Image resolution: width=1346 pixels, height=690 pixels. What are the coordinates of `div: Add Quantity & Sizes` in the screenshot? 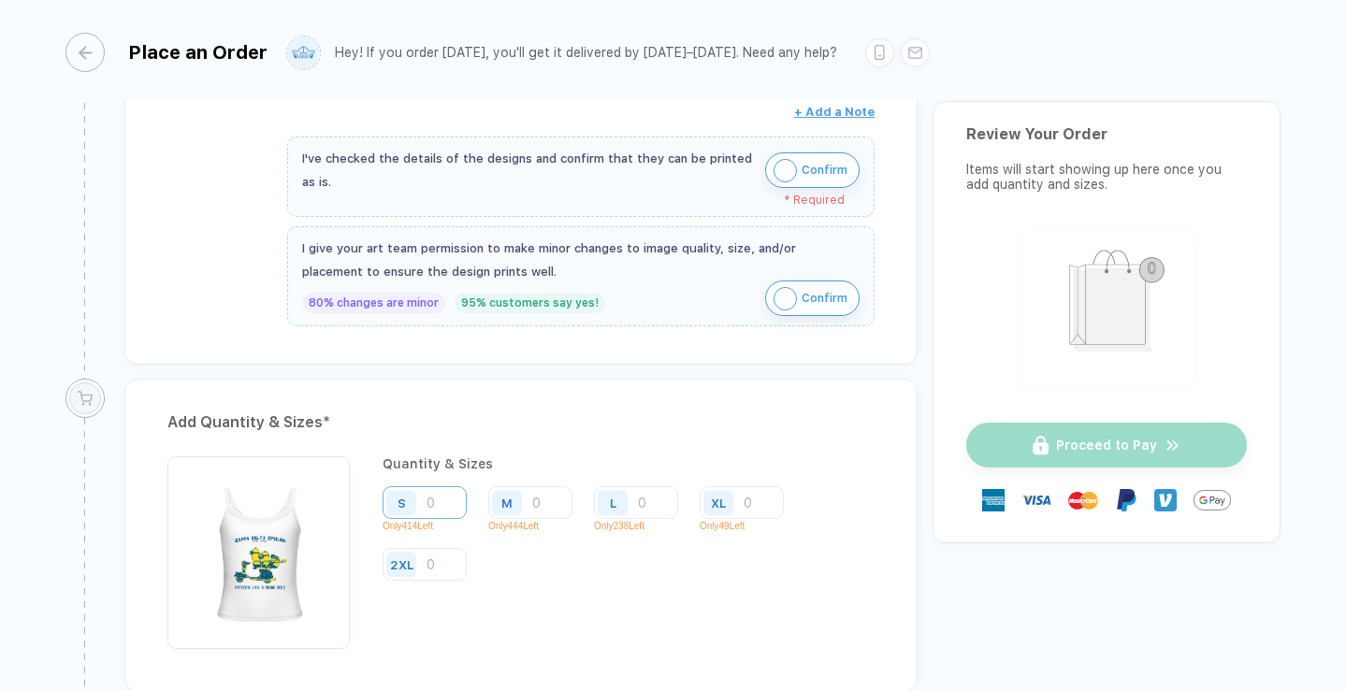 It's located at (521, 423).